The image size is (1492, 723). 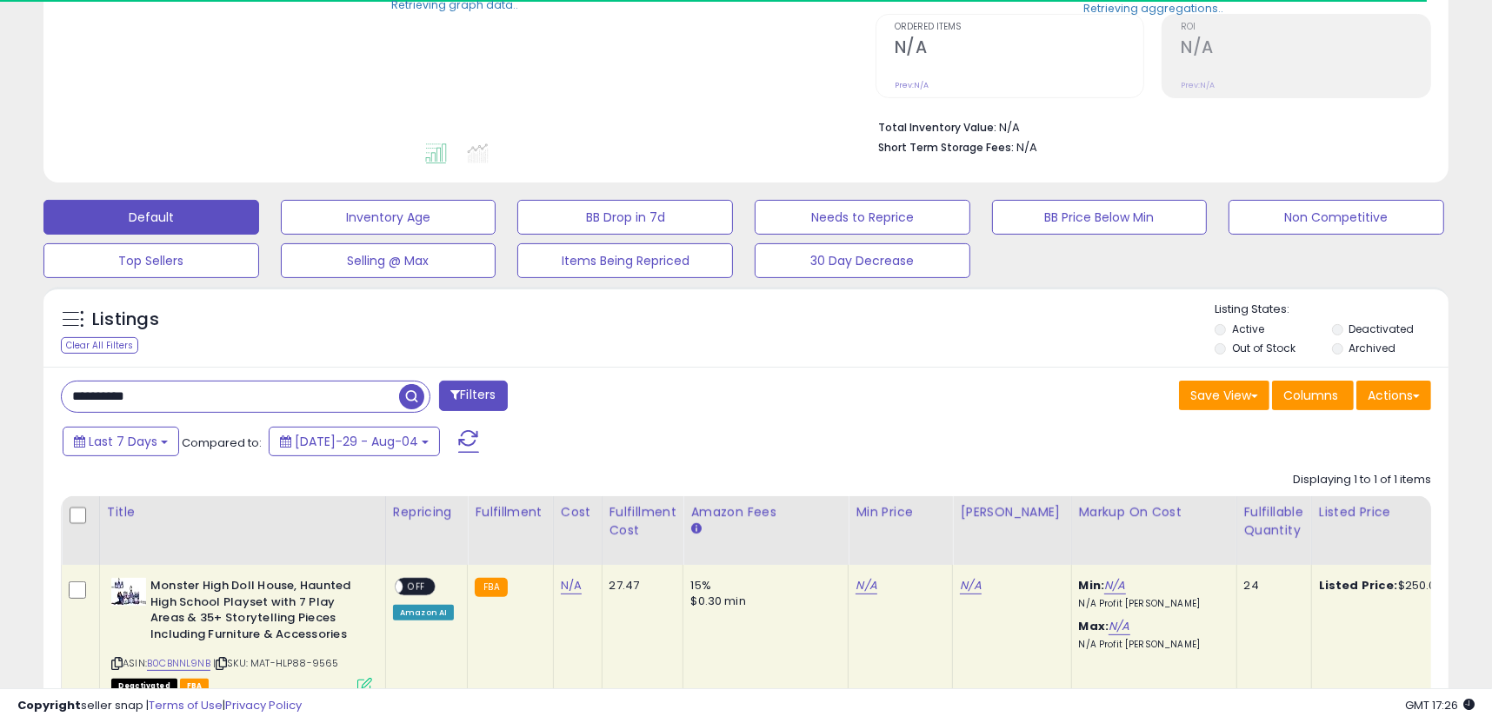 I want to click on div: Markup on Cost, so click(x=1153, y=512).